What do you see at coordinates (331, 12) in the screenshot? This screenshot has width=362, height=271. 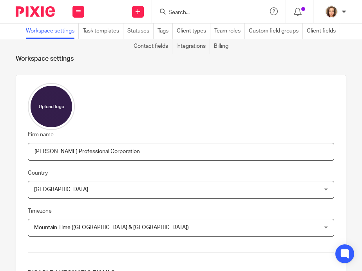 I see `img: avatar-thumb.jpg` at bounding box center [331, 12].